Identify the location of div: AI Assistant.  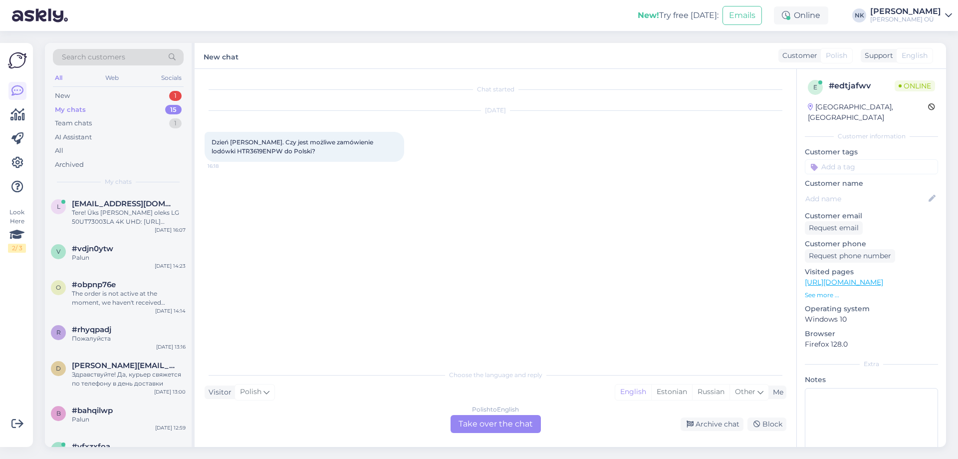
(73, 137).